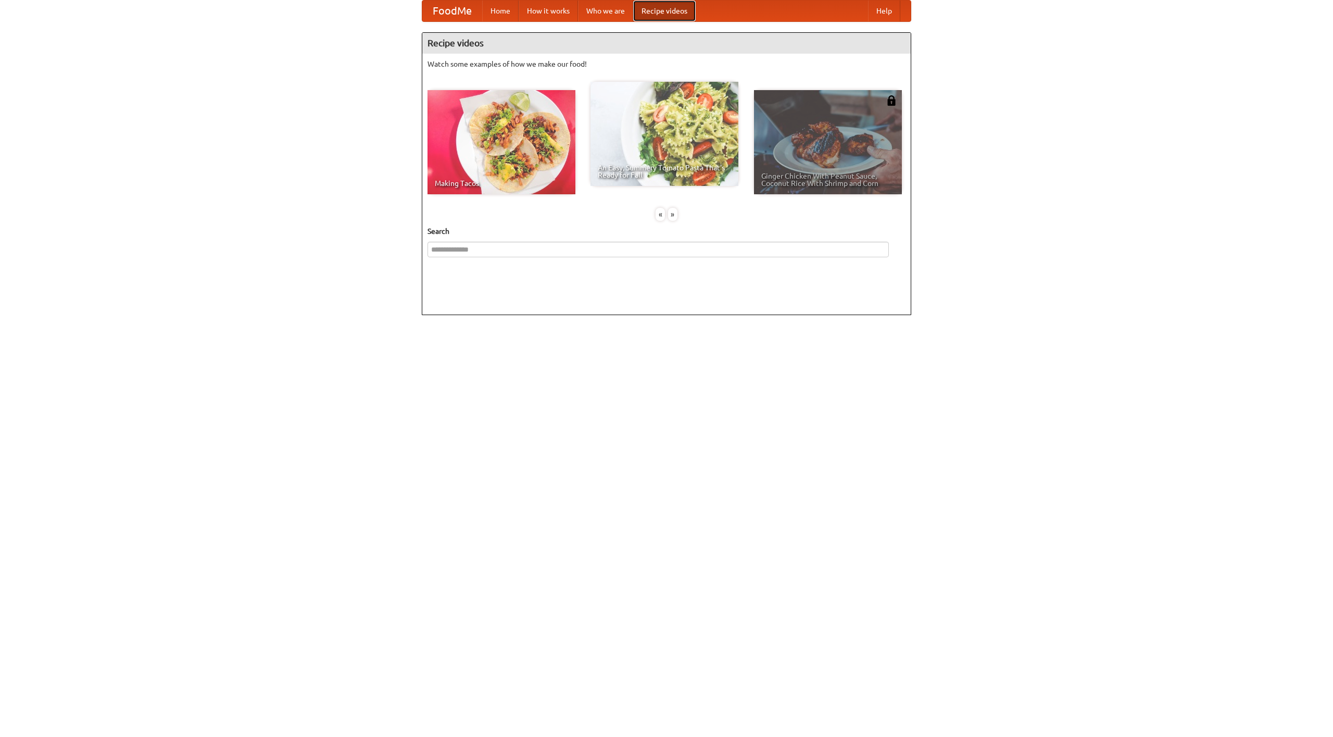 The width and height of the screenshot is (1333, 737). What do you see at coordinates (666, 231) in the screenshot?
I see `h5: Search` at bounding box center [666, 231].